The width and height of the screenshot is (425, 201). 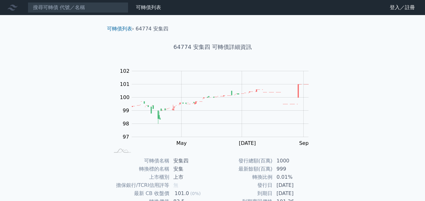 I want to click on td: 0.01%, so click(x=294, y=178).